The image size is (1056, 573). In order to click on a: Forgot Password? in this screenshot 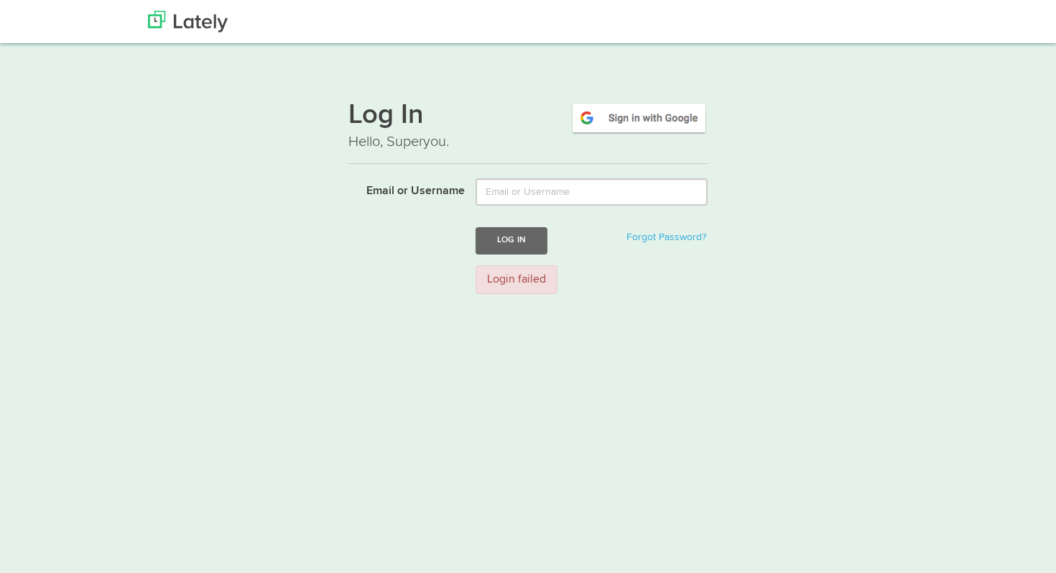, I will do `click(666, 237)`.